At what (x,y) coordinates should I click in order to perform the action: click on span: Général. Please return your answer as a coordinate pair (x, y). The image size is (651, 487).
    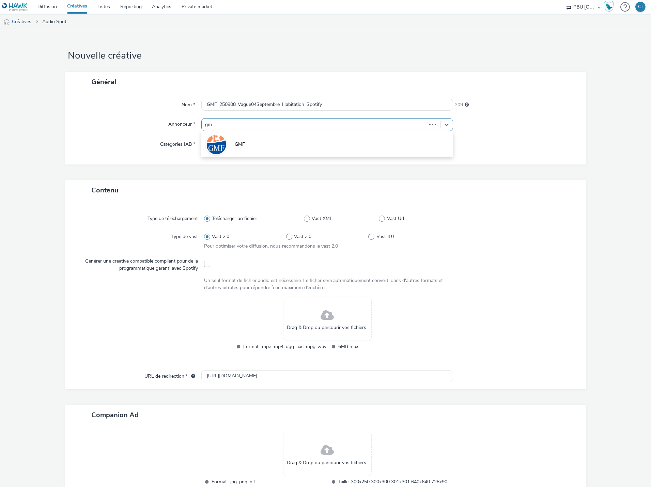
    Looking at the image, I should click on (104, 82).